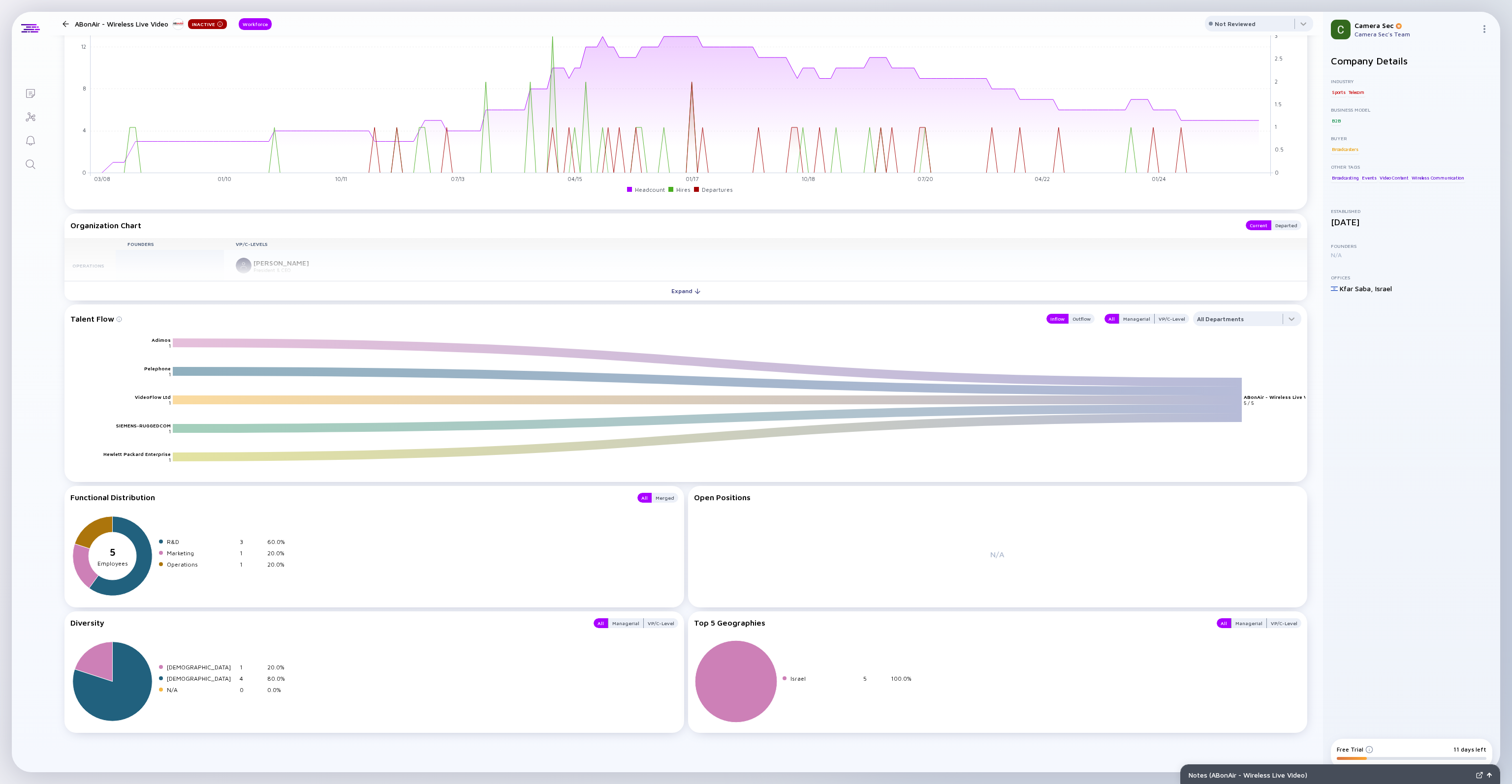  What do you see at coordinates (1042, 179) in the screenshot?
I see `tspan: 04/22` at bounding box center [1042, 179].